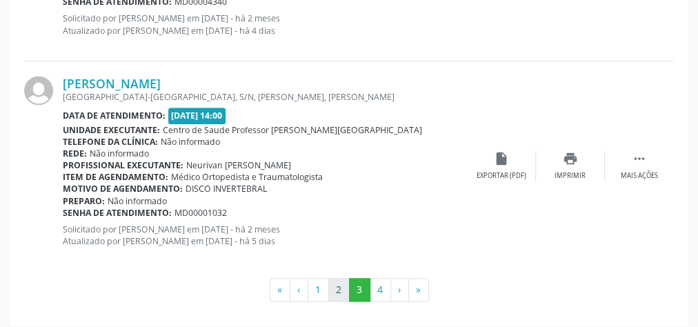  I want to click on b: Preparo:, so click(83, 201).